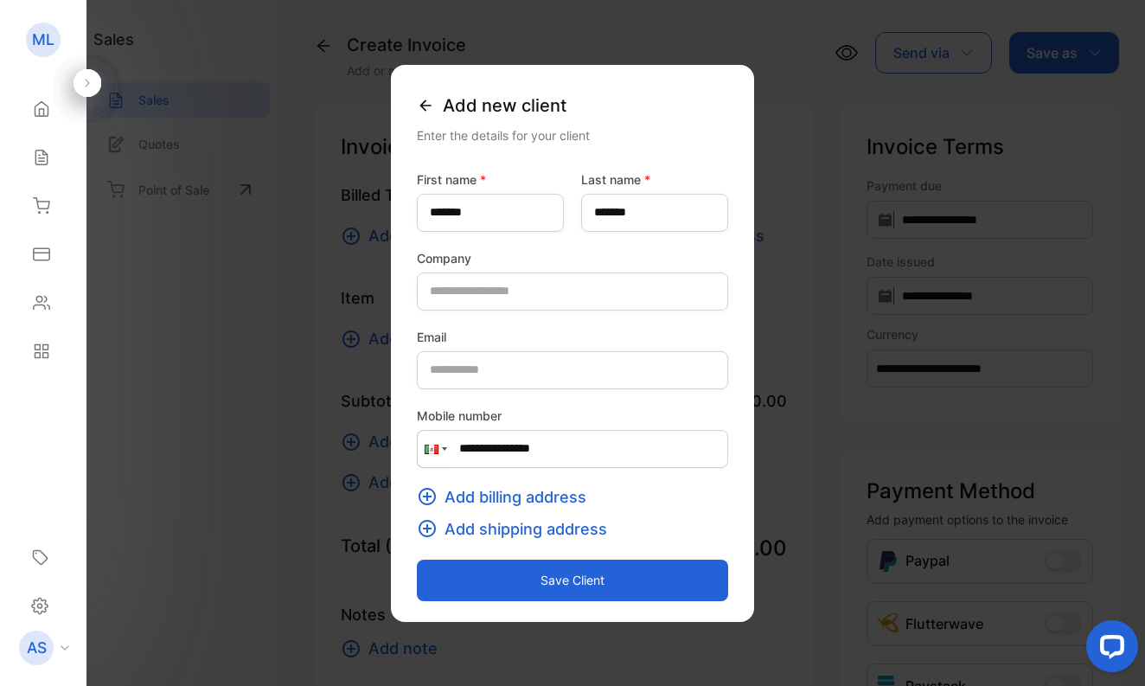 Image resolution: width=1145 pixels, height=686 pixels. What do you see at coordinates (504, 105) in the screenshot?
I see `span: Add new client` at bounding box center [504, 105].